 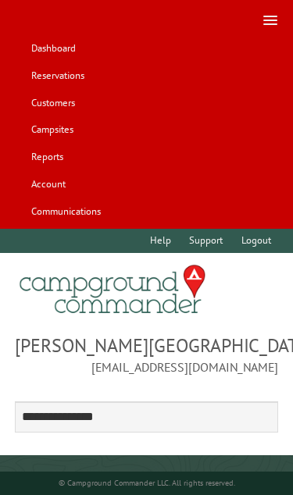 I want to click on a: Customers, so click(x=52, y=102).